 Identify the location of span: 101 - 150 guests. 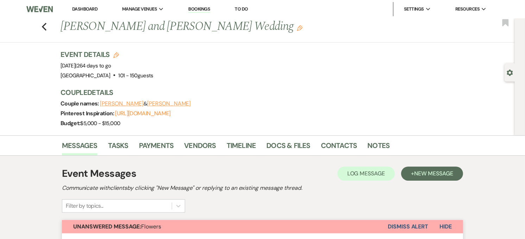
(136, 76).